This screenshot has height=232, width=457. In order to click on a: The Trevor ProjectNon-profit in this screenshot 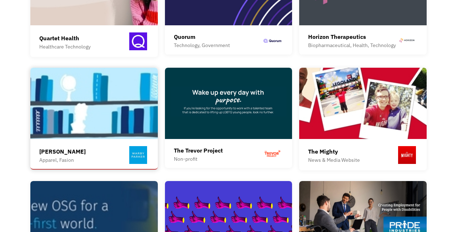, I will do `click(229, 118)`.